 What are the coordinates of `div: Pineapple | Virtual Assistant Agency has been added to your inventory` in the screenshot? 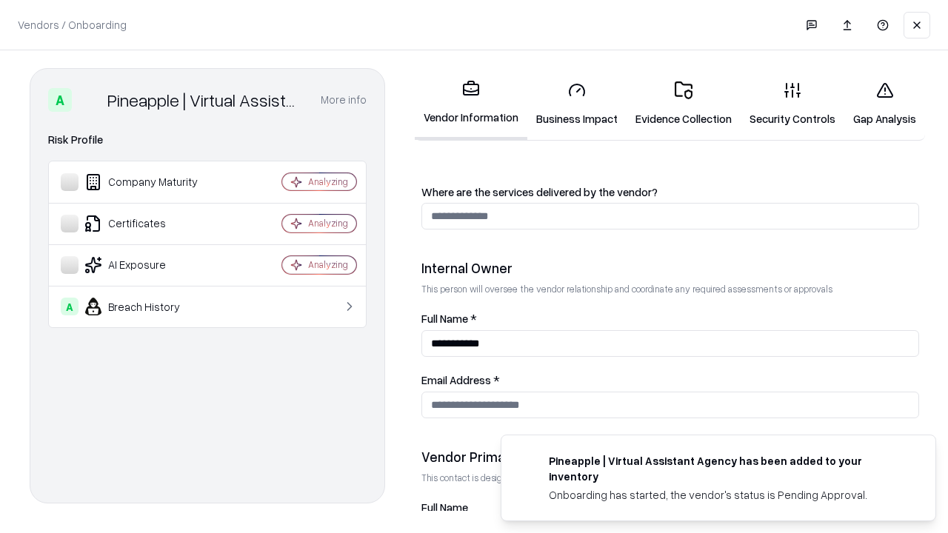 It's located at (724, 469).